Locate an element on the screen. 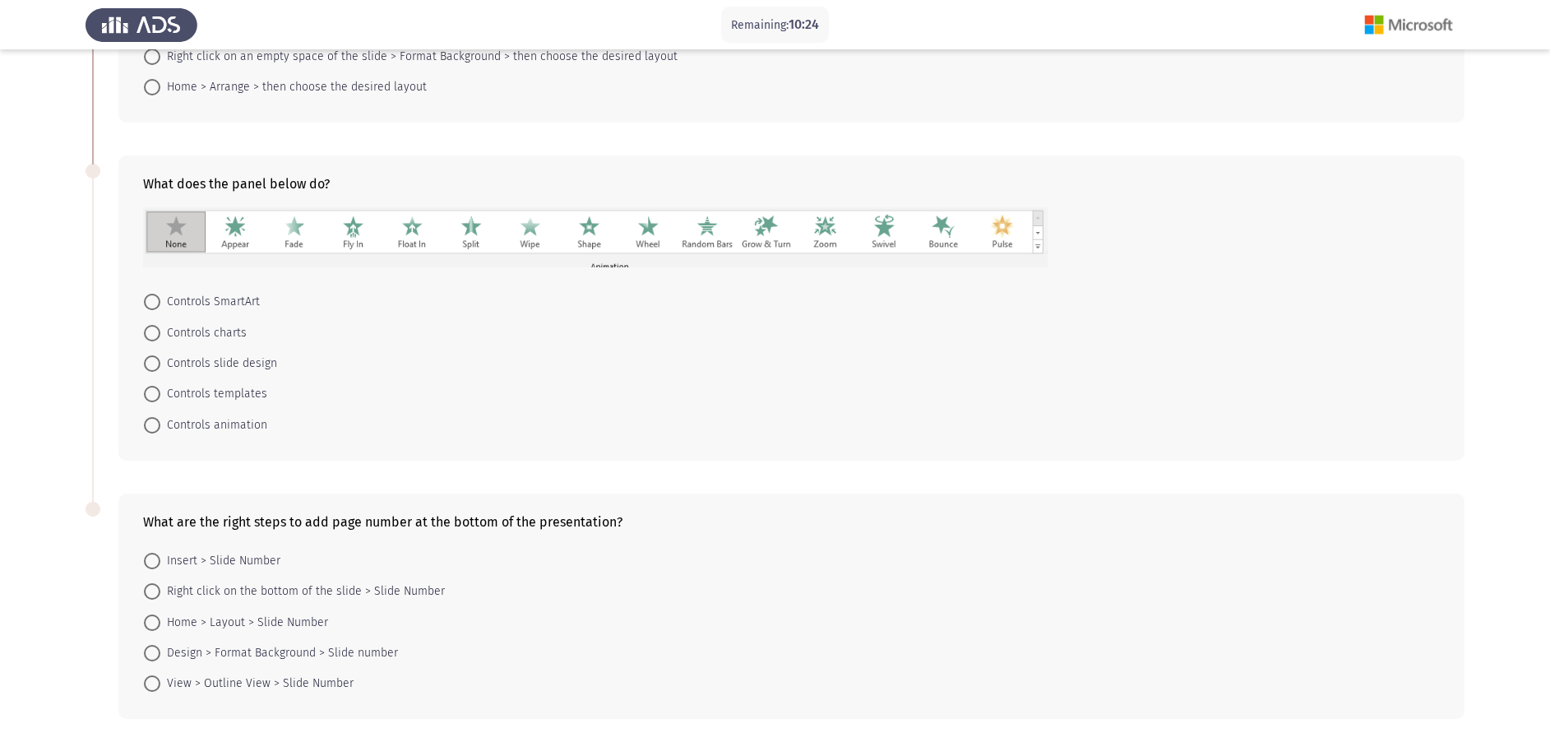 Image resolution: width=1550 pixels, height=733 pixels. div: What are the right steps to add page number at the bottom of the presentation? is located at coordinates (791, 521).